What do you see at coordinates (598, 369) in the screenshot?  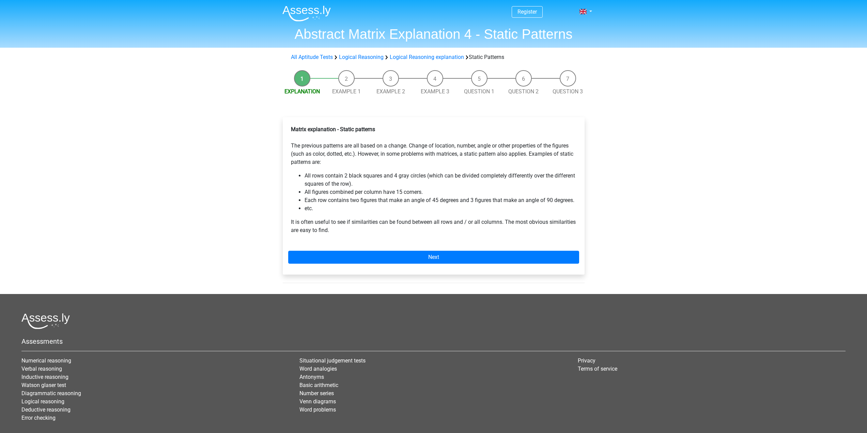 I see `a: Terms of service` at bounding box center [598, 369].